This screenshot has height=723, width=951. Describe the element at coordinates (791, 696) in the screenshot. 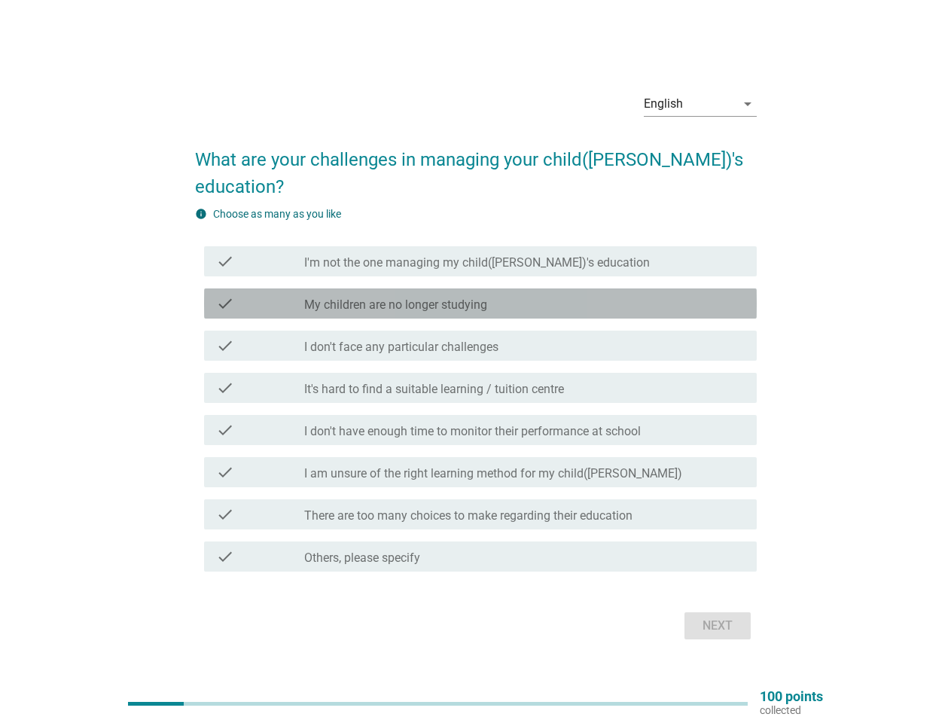

I see `p: 100 points` at that location.